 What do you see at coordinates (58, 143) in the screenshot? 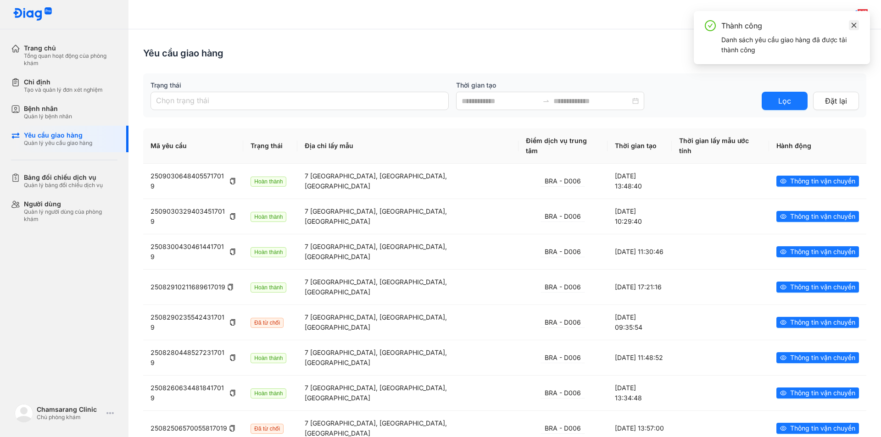
I see `div: Quản lý yêu cầu giao hàng` at bounding box center [58, 143].